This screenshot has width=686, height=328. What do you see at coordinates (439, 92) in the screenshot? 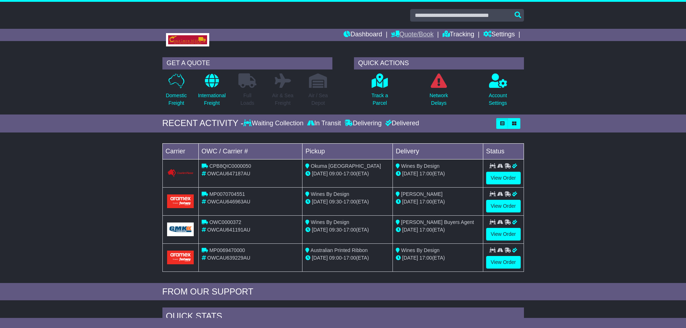
I see `a: NetworkDelays` at bounding box center [439, 92].